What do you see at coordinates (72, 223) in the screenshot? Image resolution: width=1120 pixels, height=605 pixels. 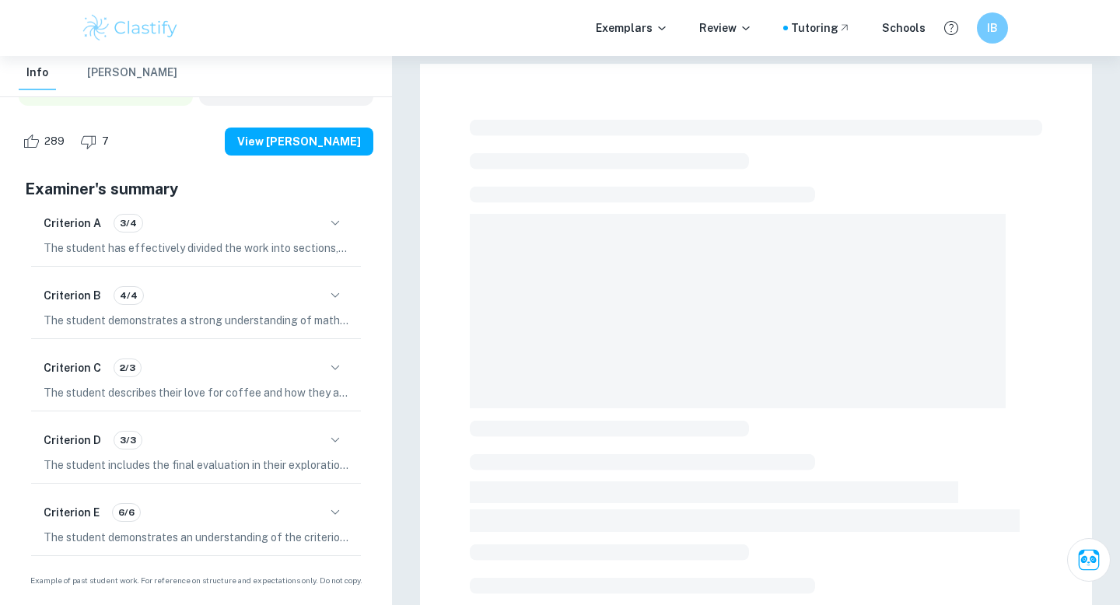 I see `h6: Criterion A` at bounding box center [72, 223].